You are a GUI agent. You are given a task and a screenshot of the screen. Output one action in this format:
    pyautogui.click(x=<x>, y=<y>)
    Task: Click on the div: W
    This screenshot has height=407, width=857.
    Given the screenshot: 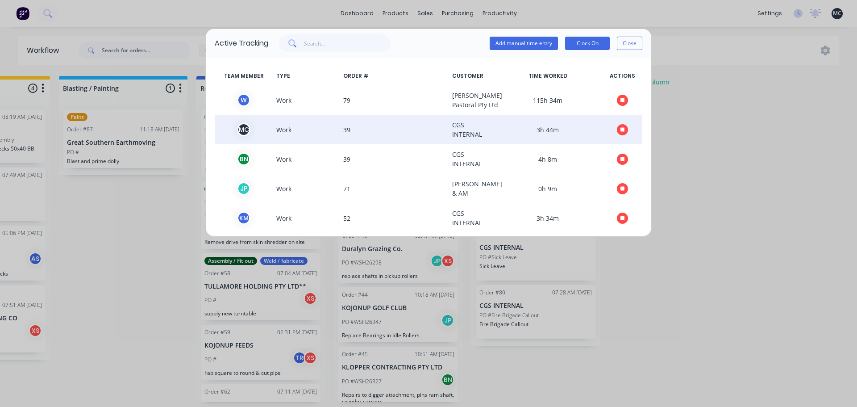 What is the action you would take?
    pyautogui.click(x=244, y=100)
    